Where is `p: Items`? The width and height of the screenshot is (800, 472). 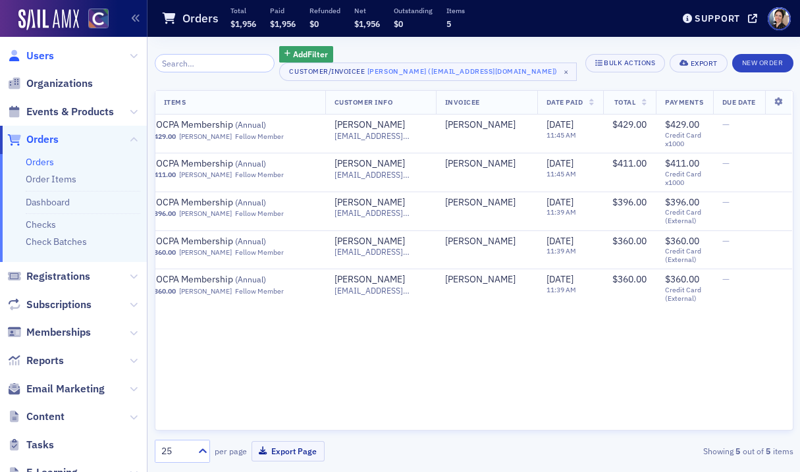
p: Items is located at coordinates (456, 11).